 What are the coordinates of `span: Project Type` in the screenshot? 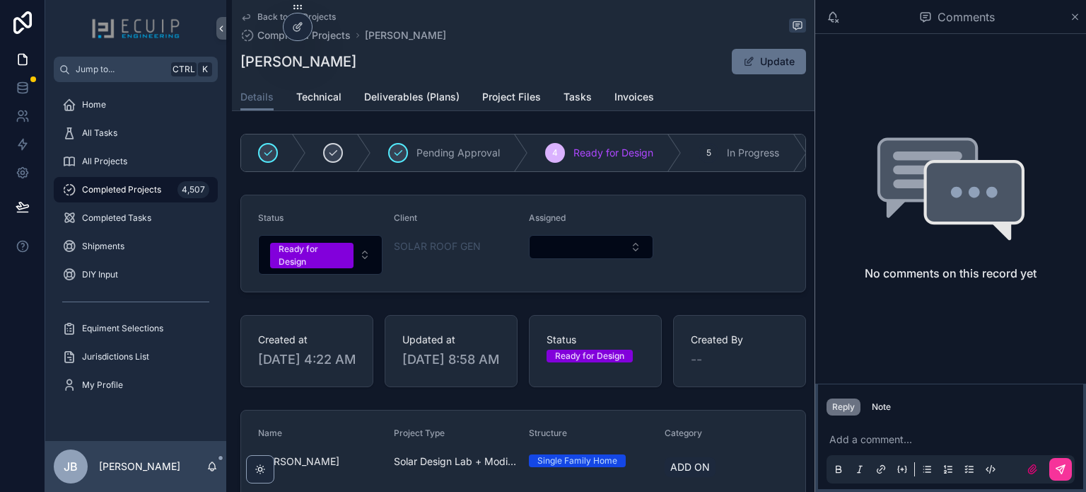 It's located at (419, 432).